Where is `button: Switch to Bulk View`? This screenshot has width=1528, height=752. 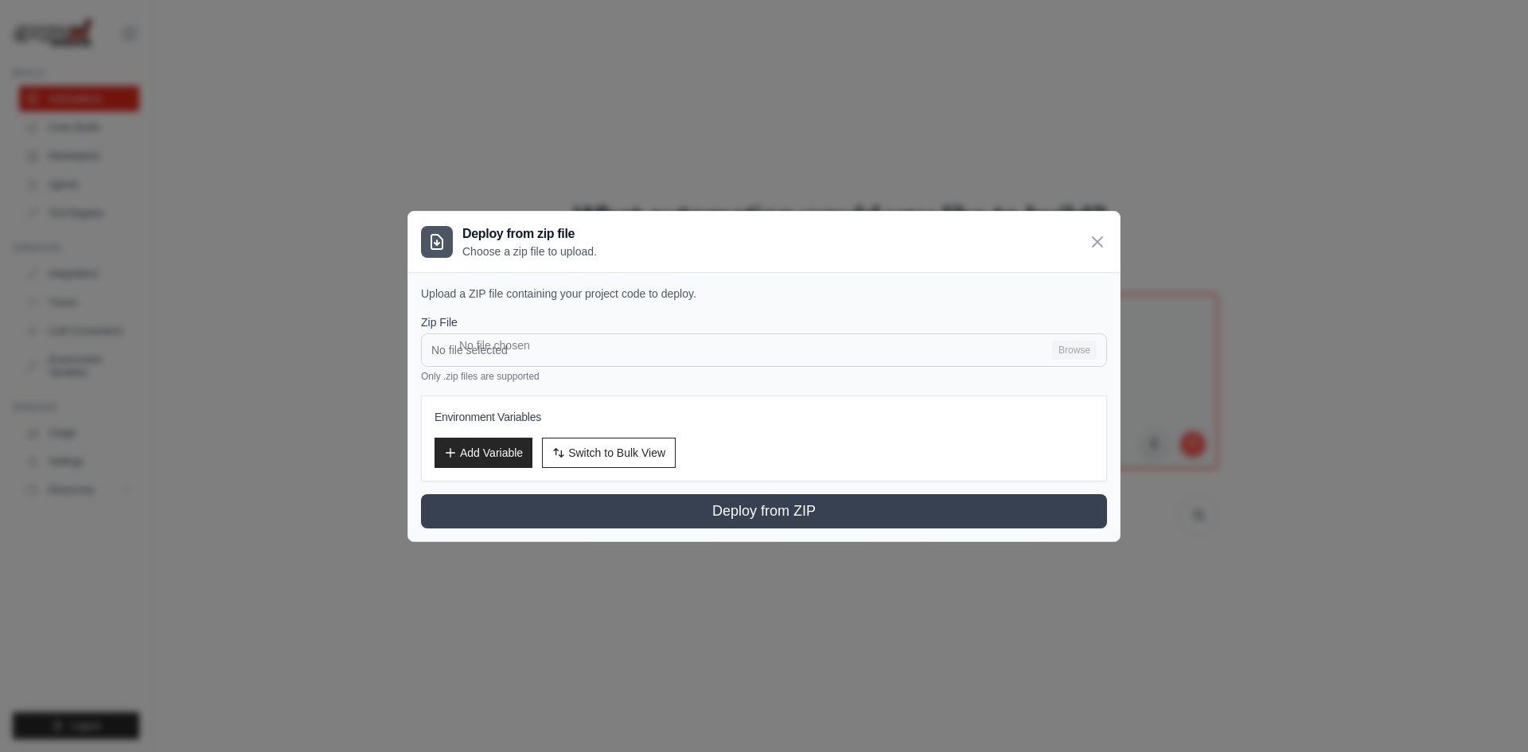
button: Switch to Bulk View is located at coordinates (609, 453).